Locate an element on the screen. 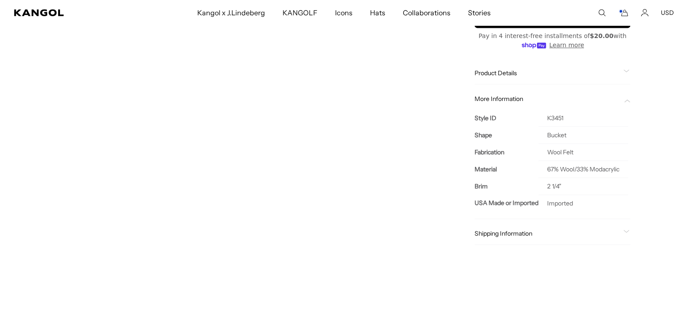  th: Material is located at coordinates (506, 169).